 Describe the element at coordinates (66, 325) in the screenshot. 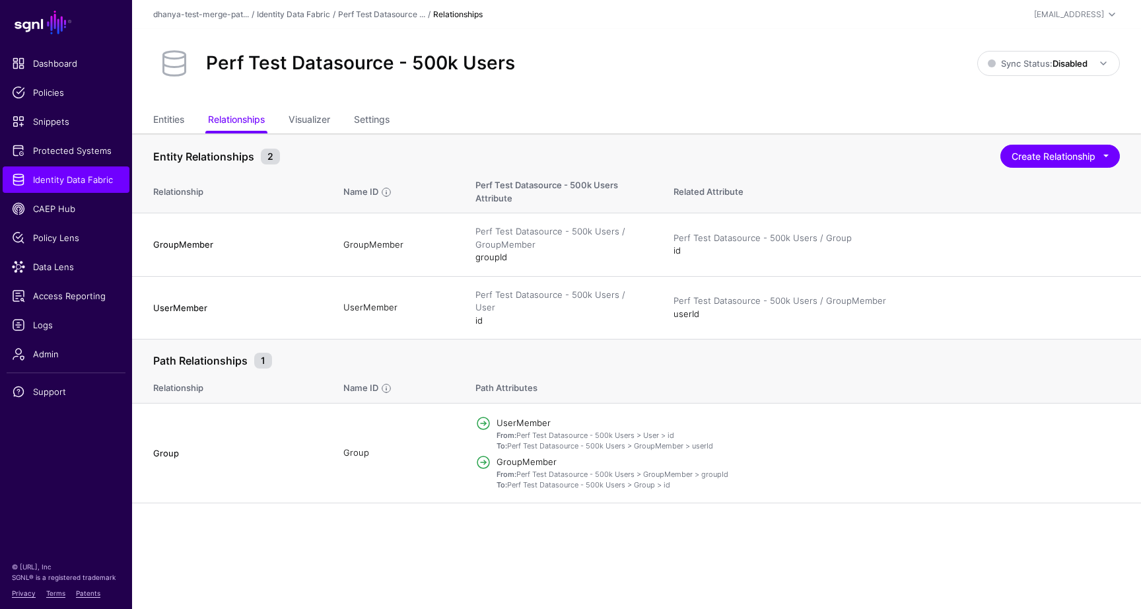

I see `a: Logs` at that location.